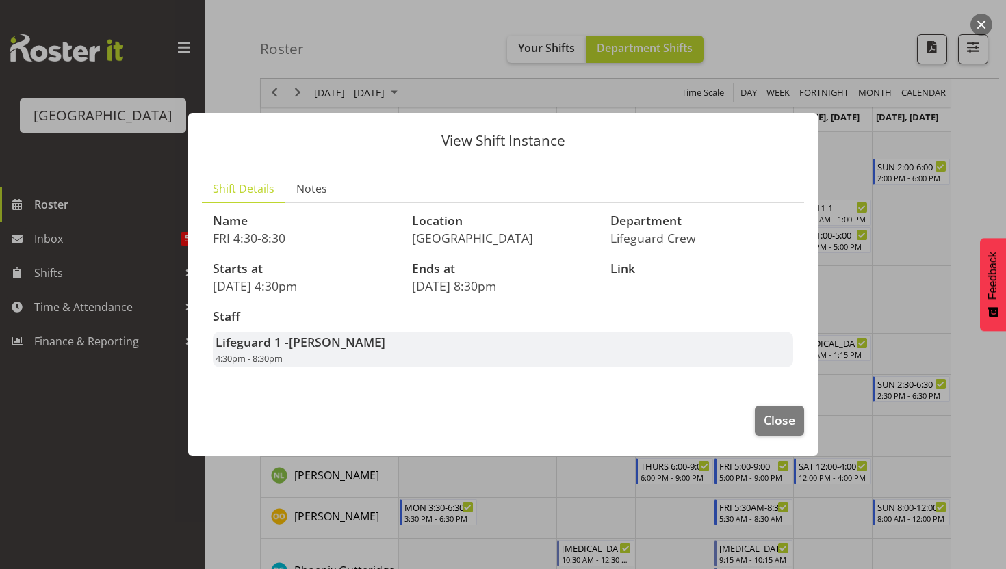 This screenshot has width=1006, height=569. What do you see at coordinates (701, 238) in the screenshot?
I see `p: Lifeguard Crew` at bounding box center [701, 238].